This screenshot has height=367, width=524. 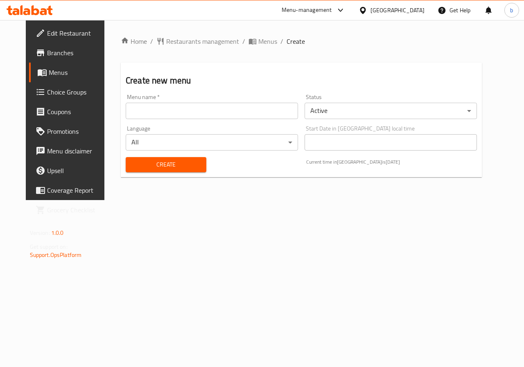 I want to click on a: Restaurants management, so click(x=198, y=41).